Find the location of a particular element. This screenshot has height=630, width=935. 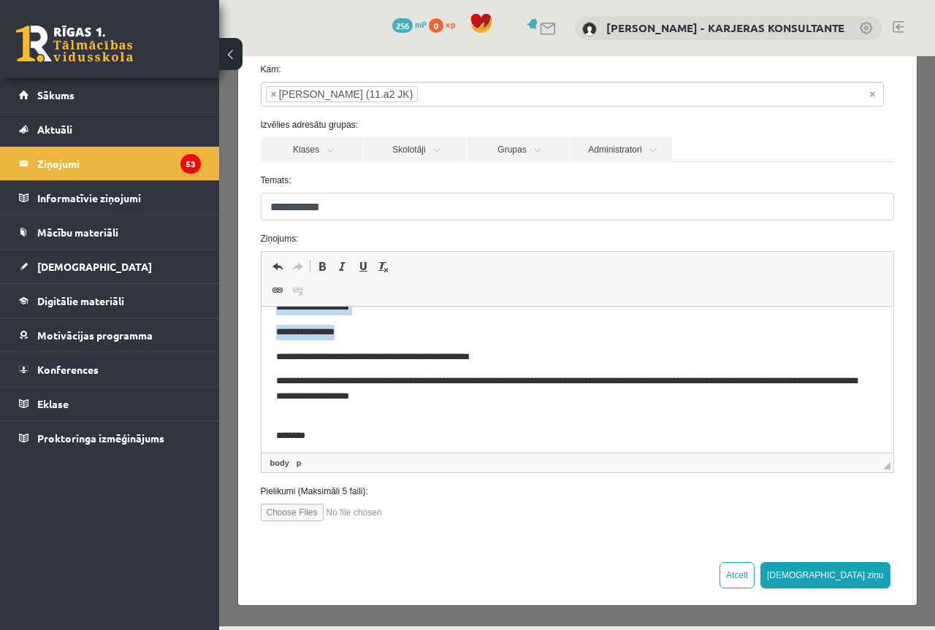

a: Ziņojumi53 is located at coordinates (110, 164).